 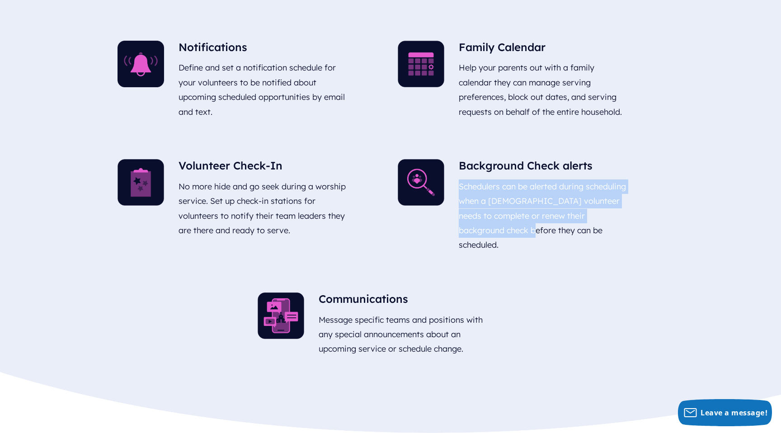 What do you see at coordinates (262, 209) in the screenshot?
I see `p: No more hide and go seek during a worship service. Set up check-in stations for volunteers to not...` at bounding box center [262, 209].